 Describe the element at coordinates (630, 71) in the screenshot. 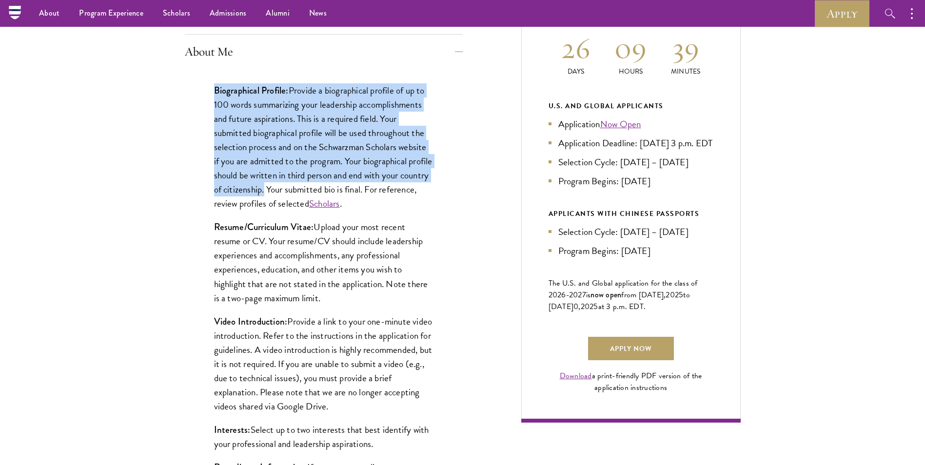

I see `p: Hours` at that location.